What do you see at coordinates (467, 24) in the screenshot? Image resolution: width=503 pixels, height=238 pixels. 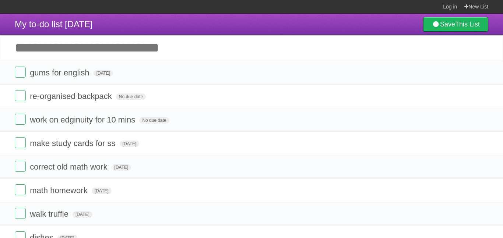 I see `b: This List` at bounding box center [467, 24].